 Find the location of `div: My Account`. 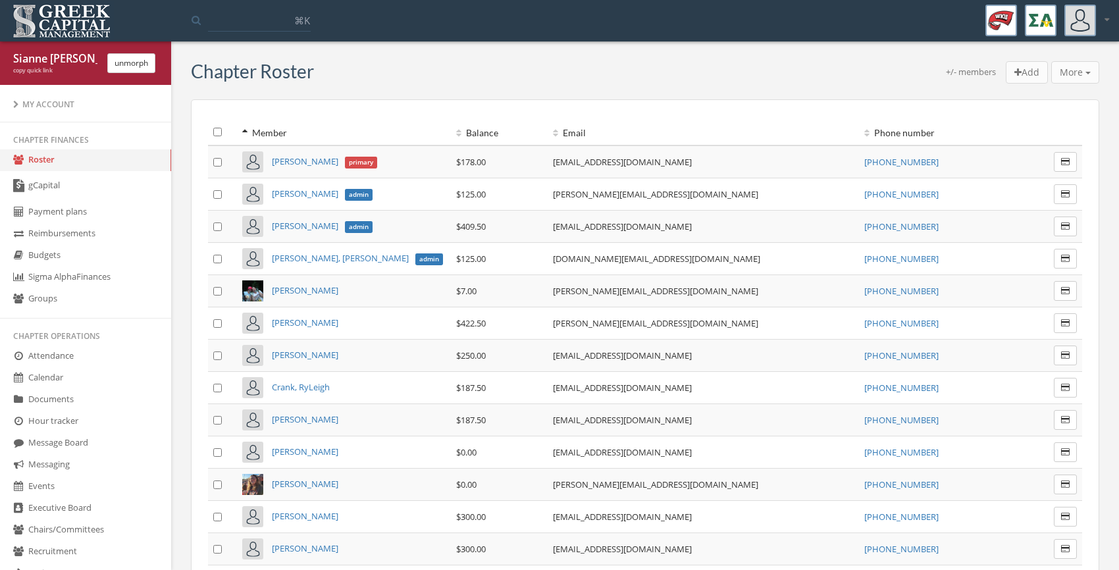

div: My Account is located at coordinates (86, 104).